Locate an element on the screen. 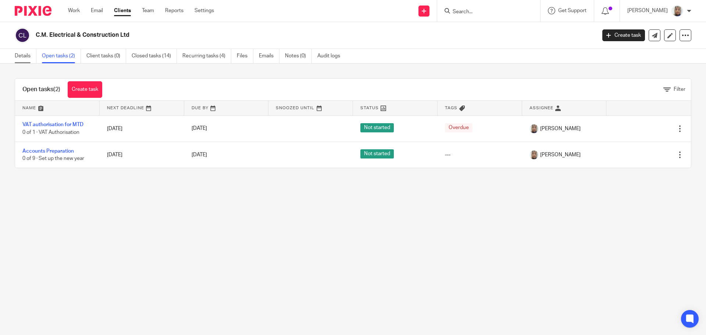 The width and height of the screenshot is (706, 335). span: 0 of 9 · Set up the new year is located at coordinates (53, 159).